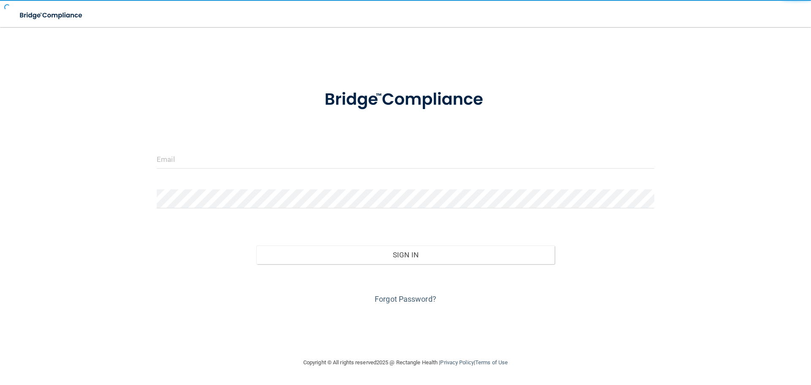 The image size is (811, 385). What do you see at coordinates (491, 362) in the screenshot?
I see `a: Terms of Use` at bounding box center [491, 362].